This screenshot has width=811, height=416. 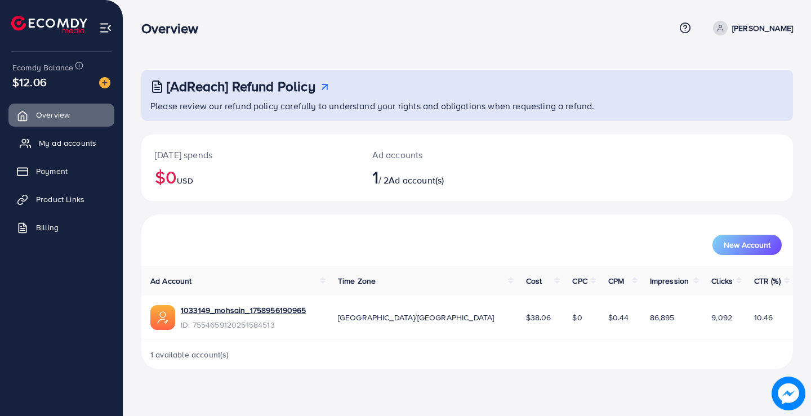 I want to click on a: Overview, so click(x=61, y=115).